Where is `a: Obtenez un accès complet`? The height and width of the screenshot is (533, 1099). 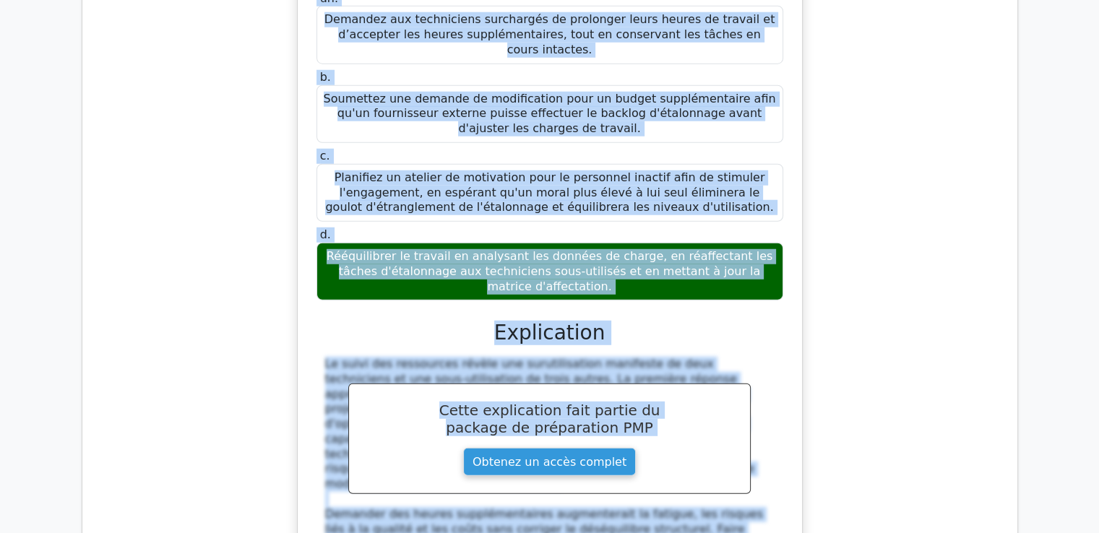 a: Obtenez un accès complet is located at coordinates (549, 462).